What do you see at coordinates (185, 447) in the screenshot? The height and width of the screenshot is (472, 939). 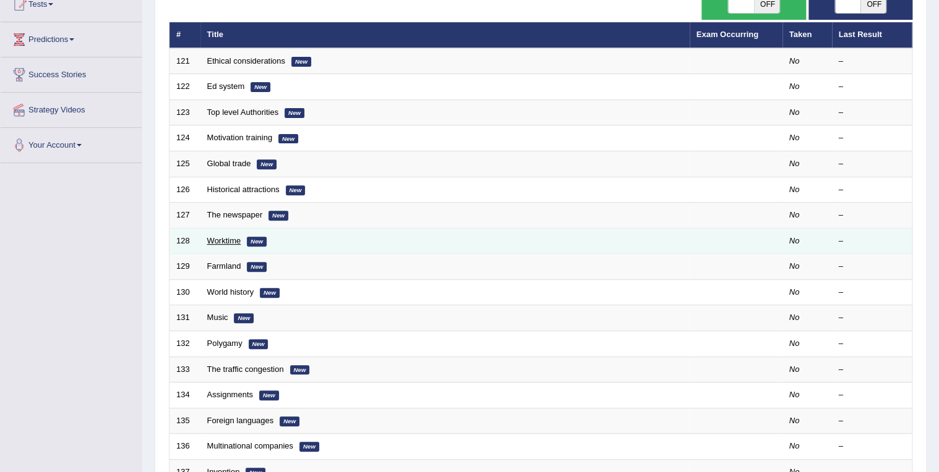 I see `td: 136` at bounding box center [185, 447].